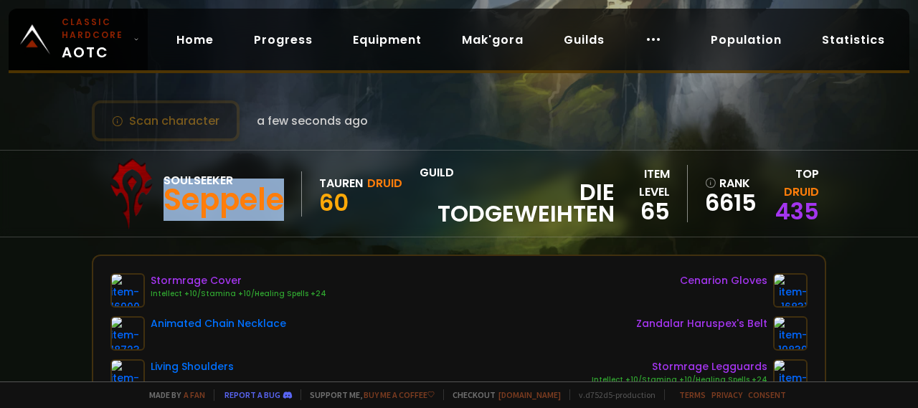  Describe the element at coordinates (492, 39) in the screenshot. I see `a: Mak'gora` at that location.